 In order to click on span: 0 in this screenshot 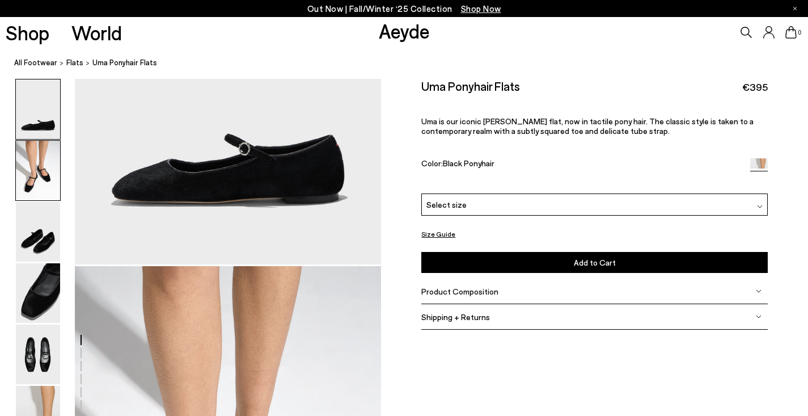, I will do `click(800, 32)`.